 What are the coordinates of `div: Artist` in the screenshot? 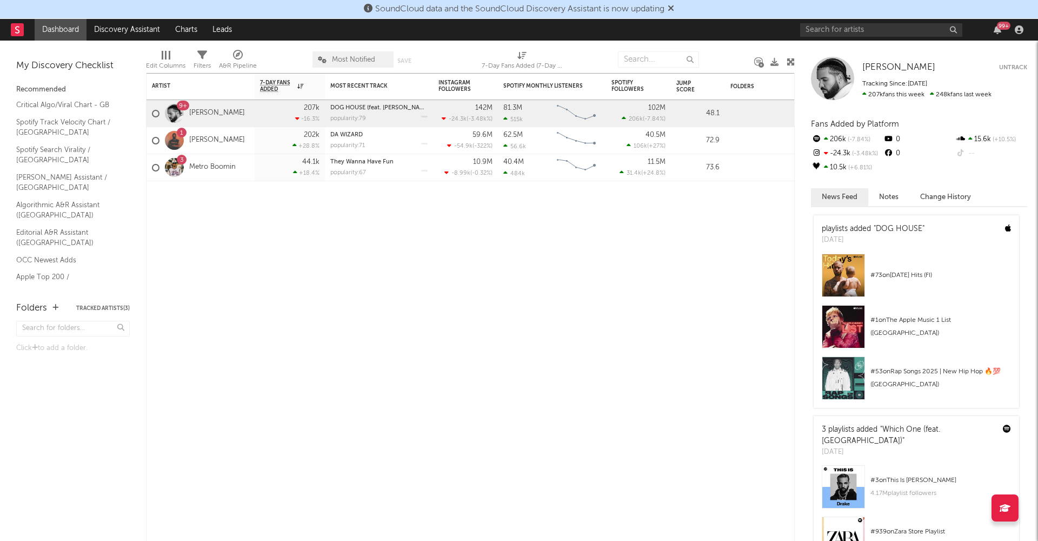 It's located at (192, 86).